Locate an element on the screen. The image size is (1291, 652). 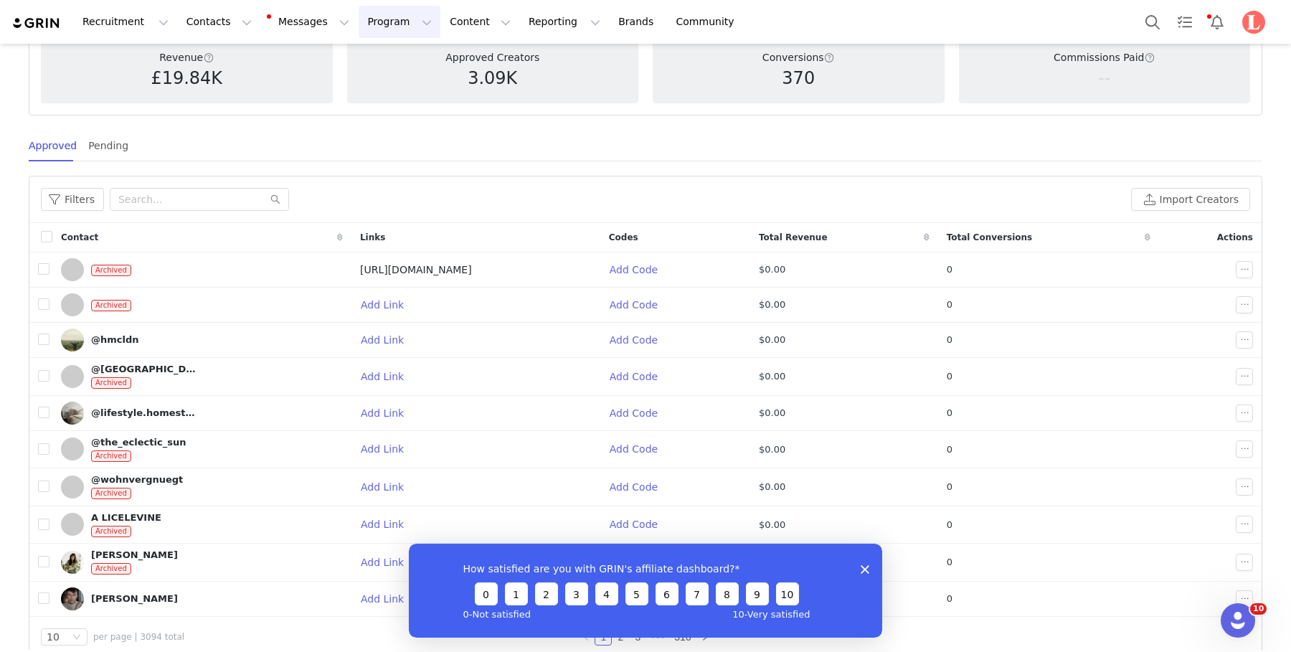
button: Contacts is located at coordinates (219, 22).